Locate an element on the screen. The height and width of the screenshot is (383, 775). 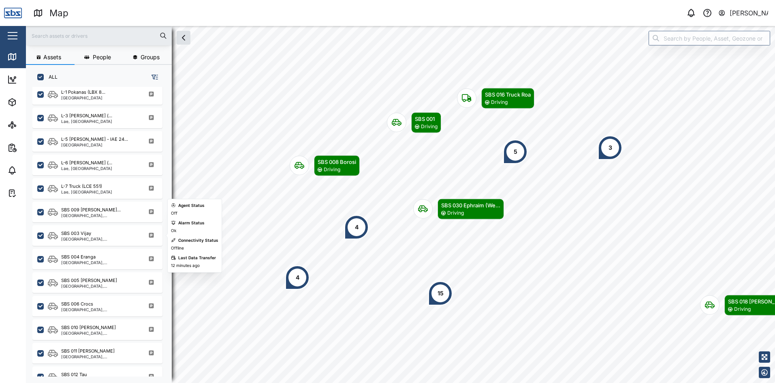
input: Search assets or drivers is located at coordinates (99, 36).